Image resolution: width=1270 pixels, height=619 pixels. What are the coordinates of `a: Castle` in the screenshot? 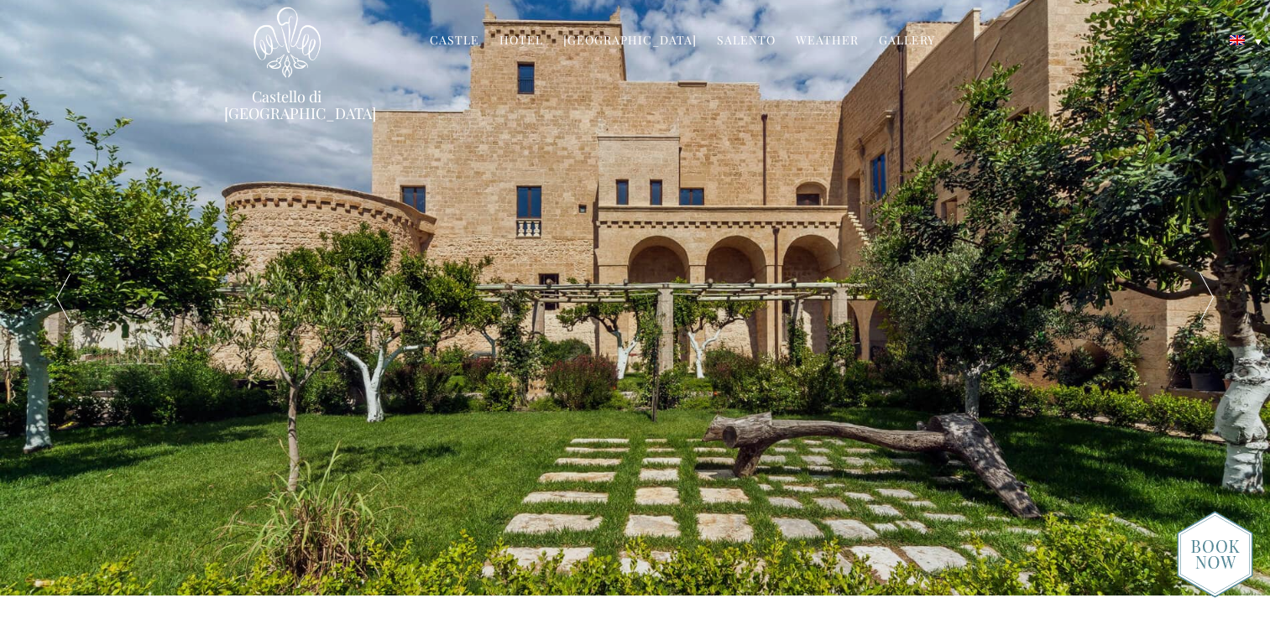 It's located at (454, 41).